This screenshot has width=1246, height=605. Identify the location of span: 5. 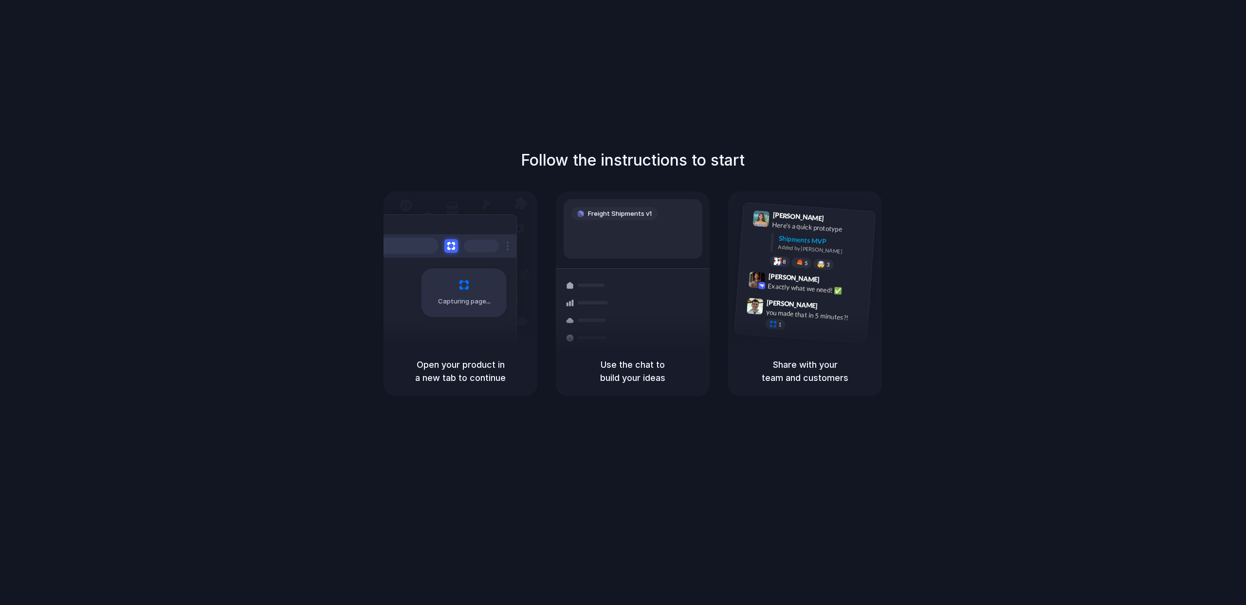
(806, 263).